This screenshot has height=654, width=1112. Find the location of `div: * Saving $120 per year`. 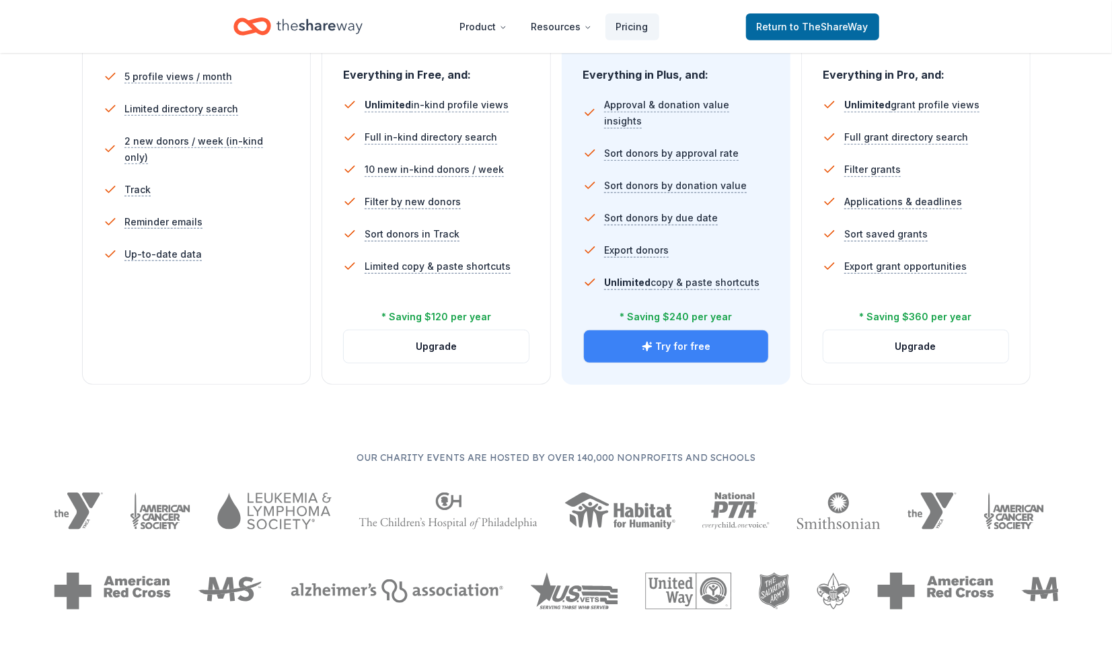

div: * Saving $120 per year is located at coordinates (436, 317).